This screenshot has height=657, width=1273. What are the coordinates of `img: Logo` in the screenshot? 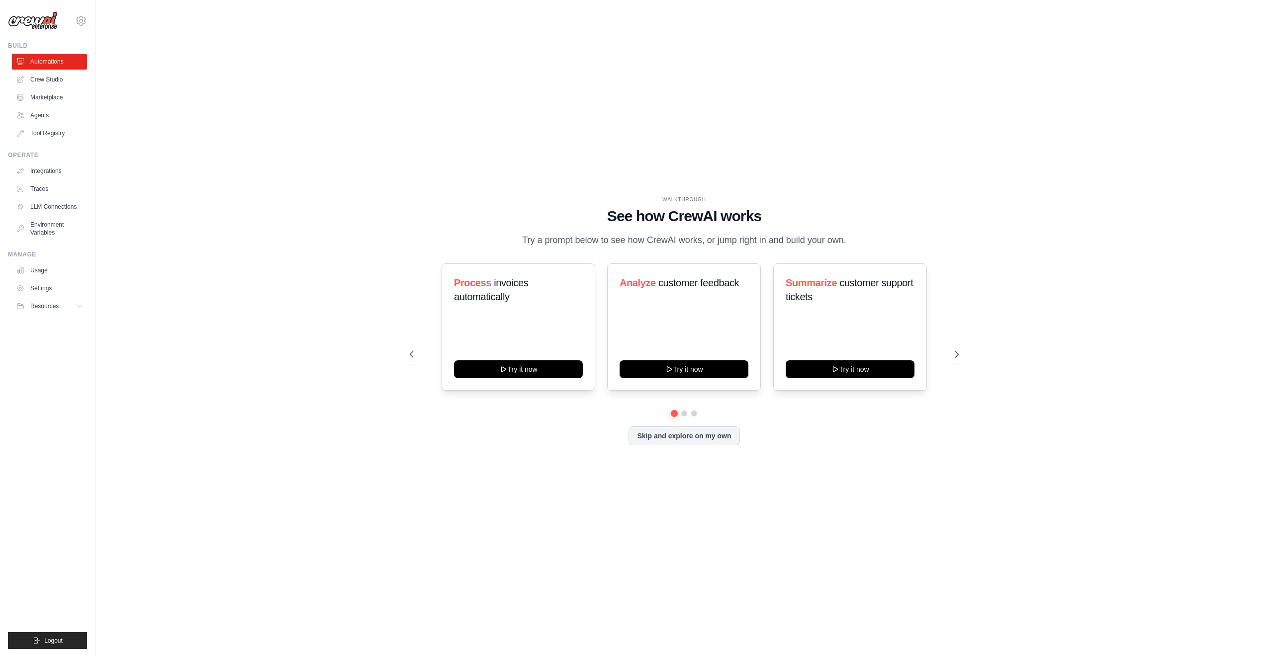 It's located at (33, 21).